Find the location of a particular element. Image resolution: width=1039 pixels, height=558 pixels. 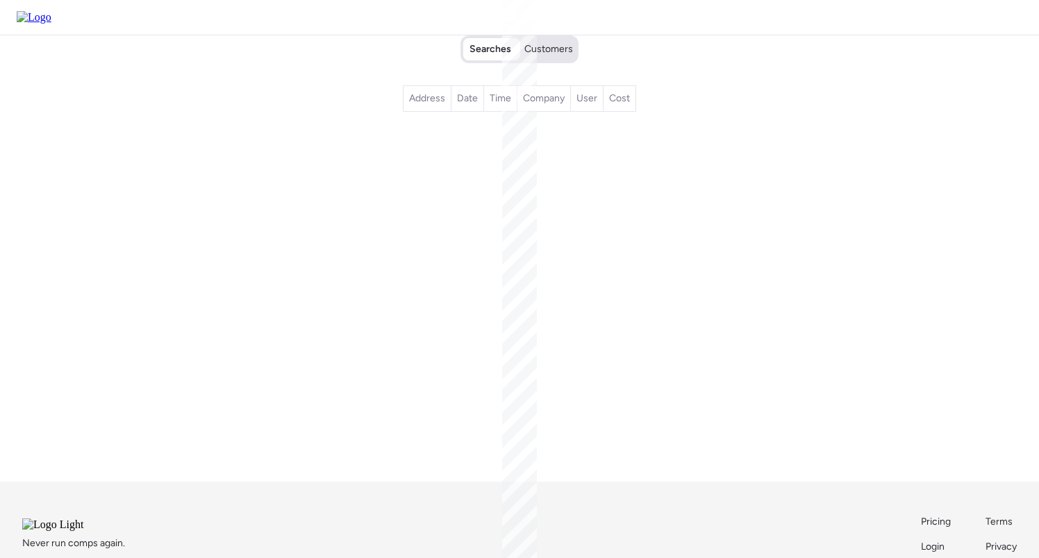

span: Pricing is located at coordinates (935, 522).